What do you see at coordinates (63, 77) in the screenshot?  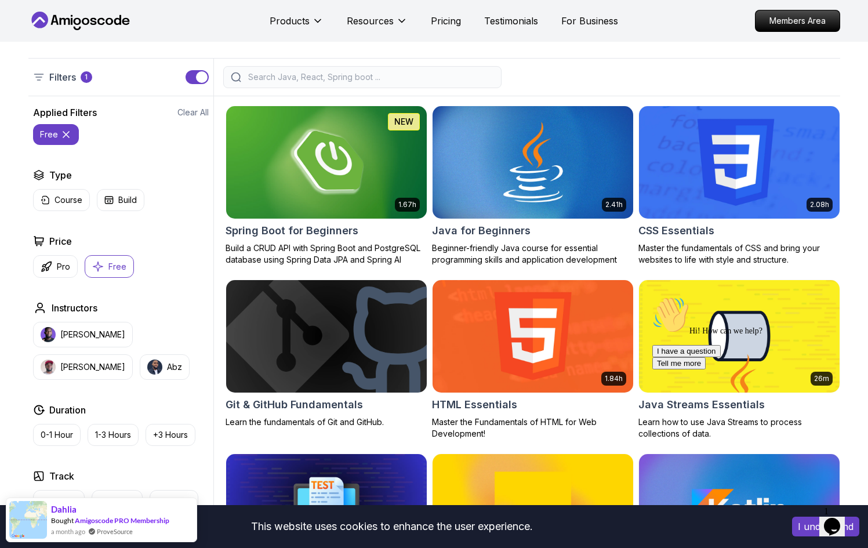 I see `p: Filters` at bounding box center [63, 77].